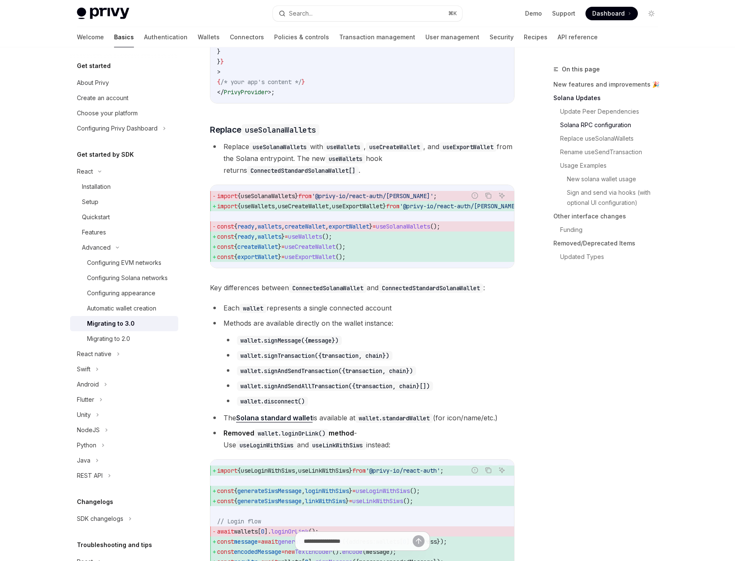 This screenshot has width=735, height=561. What do you see at coordinates (124, 308) in the screenshot?
I see `a: Automatic wallet creation` at bounding box center [124, 308].